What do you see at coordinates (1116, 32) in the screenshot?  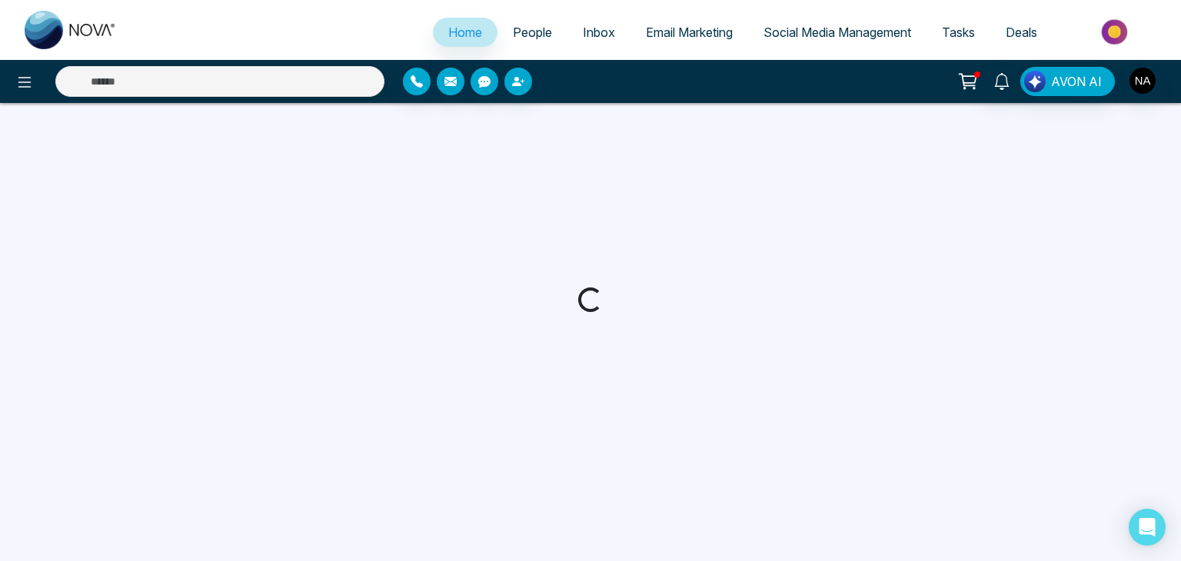 I see `img: Market-place.gif` at bounding box center [1116, 32].